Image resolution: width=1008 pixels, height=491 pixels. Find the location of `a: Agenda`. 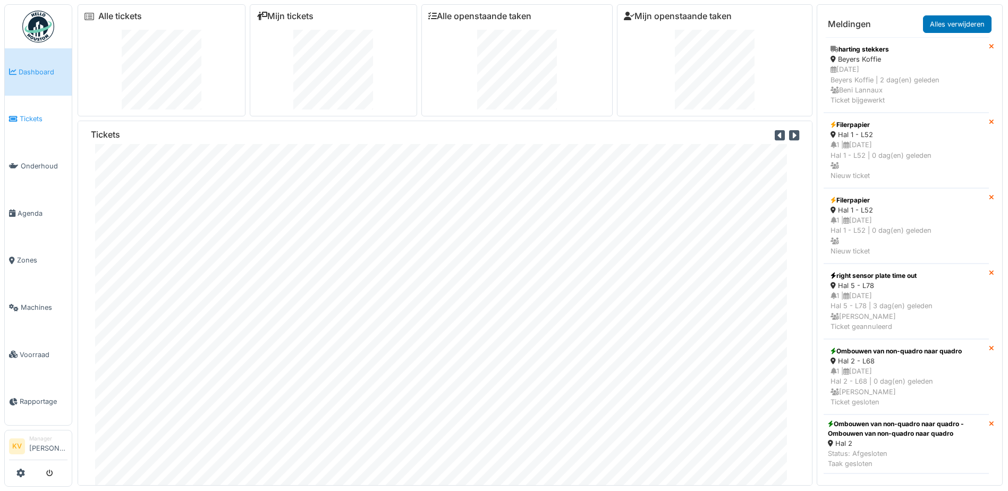

a: Agenda is located at coordinates (38, 213).